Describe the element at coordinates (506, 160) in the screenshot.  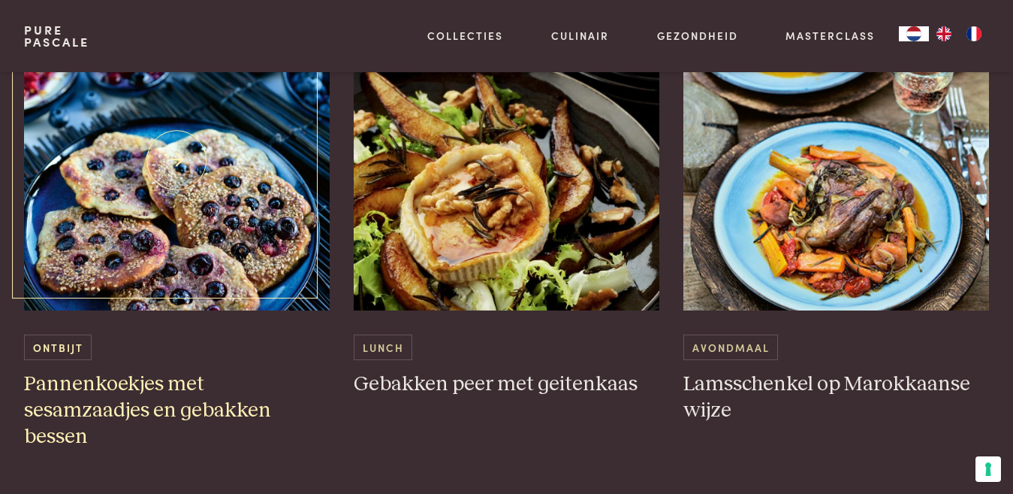
I see `img: Gebakken peer met geitenkaas` at that location.